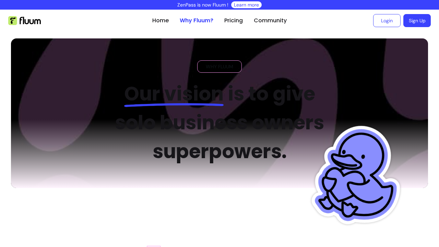 The image size is (439, 247). I want to click on span: Our vision, so click(174, 94).